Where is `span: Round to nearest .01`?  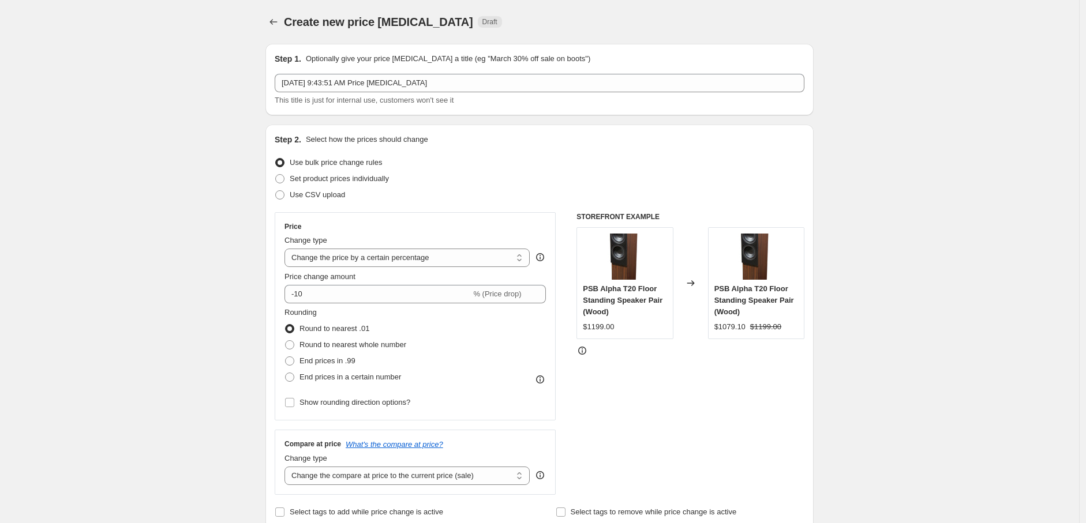
span: Round to nearest .01 is located at coordinates (334, 328).